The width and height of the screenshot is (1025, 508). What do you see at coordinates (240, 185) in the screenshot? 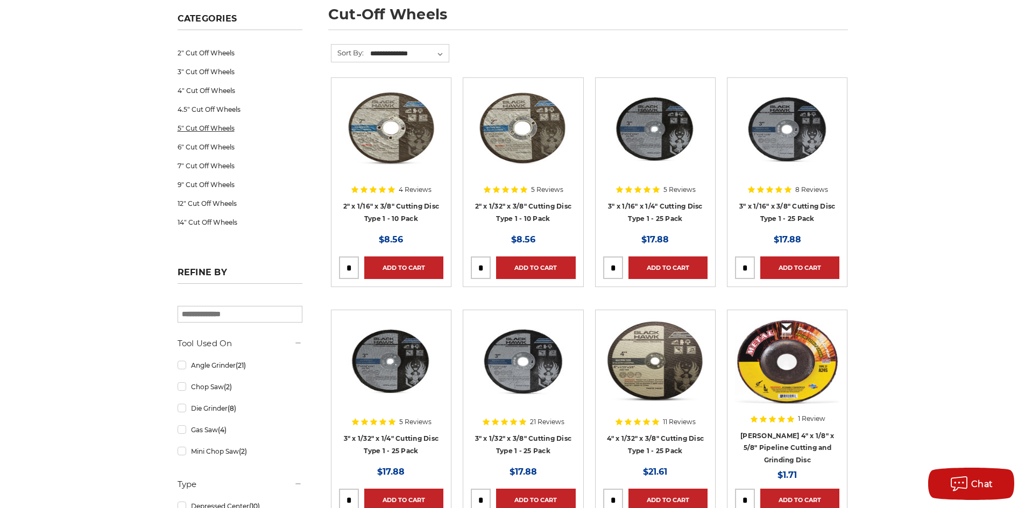
I see `a: 9" Cut Off Wheels` at bounding box center [240, 185].